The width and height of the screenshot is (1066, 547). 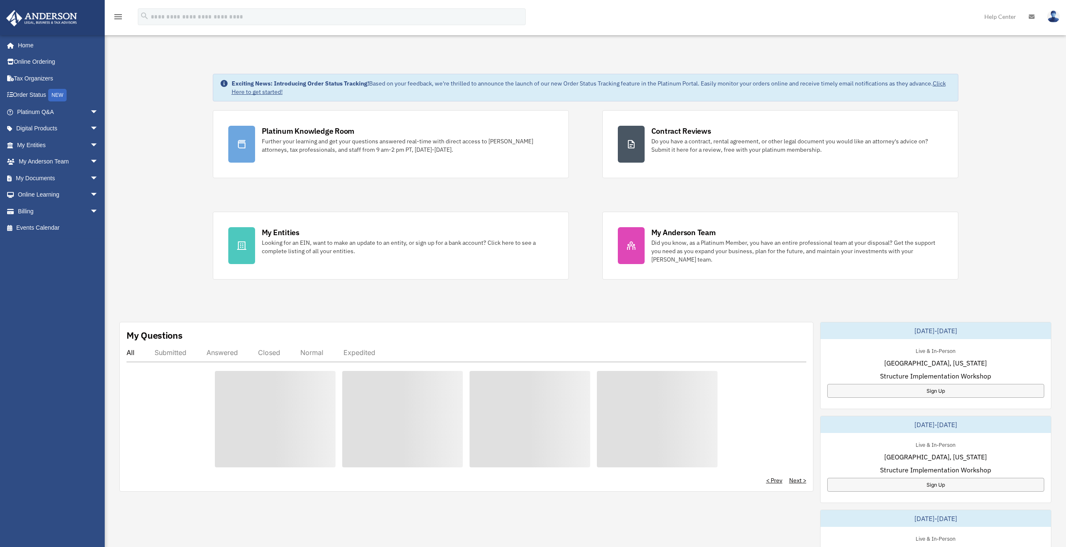 I want to click on div: Do you have a contract, rental agreement, or other legal document you would like an attorney's ad..., so click(x=797, y=145).